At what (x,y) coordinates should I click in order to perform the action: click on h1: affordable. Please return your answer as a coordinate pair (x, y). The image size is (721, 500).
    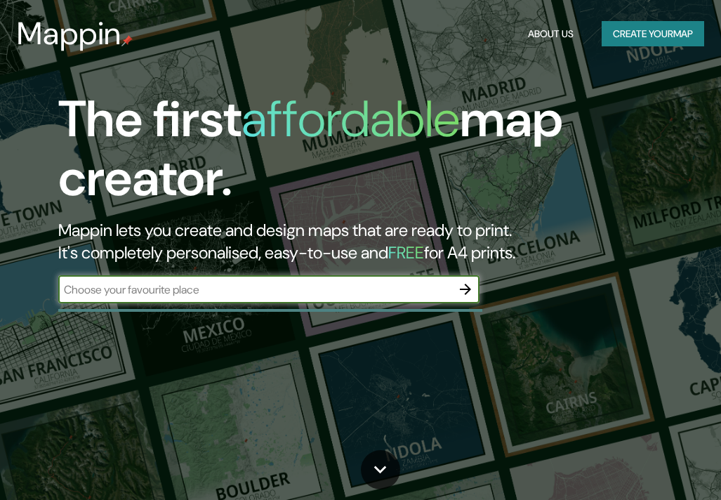
    Looking at the image, I should click on (350, 119).